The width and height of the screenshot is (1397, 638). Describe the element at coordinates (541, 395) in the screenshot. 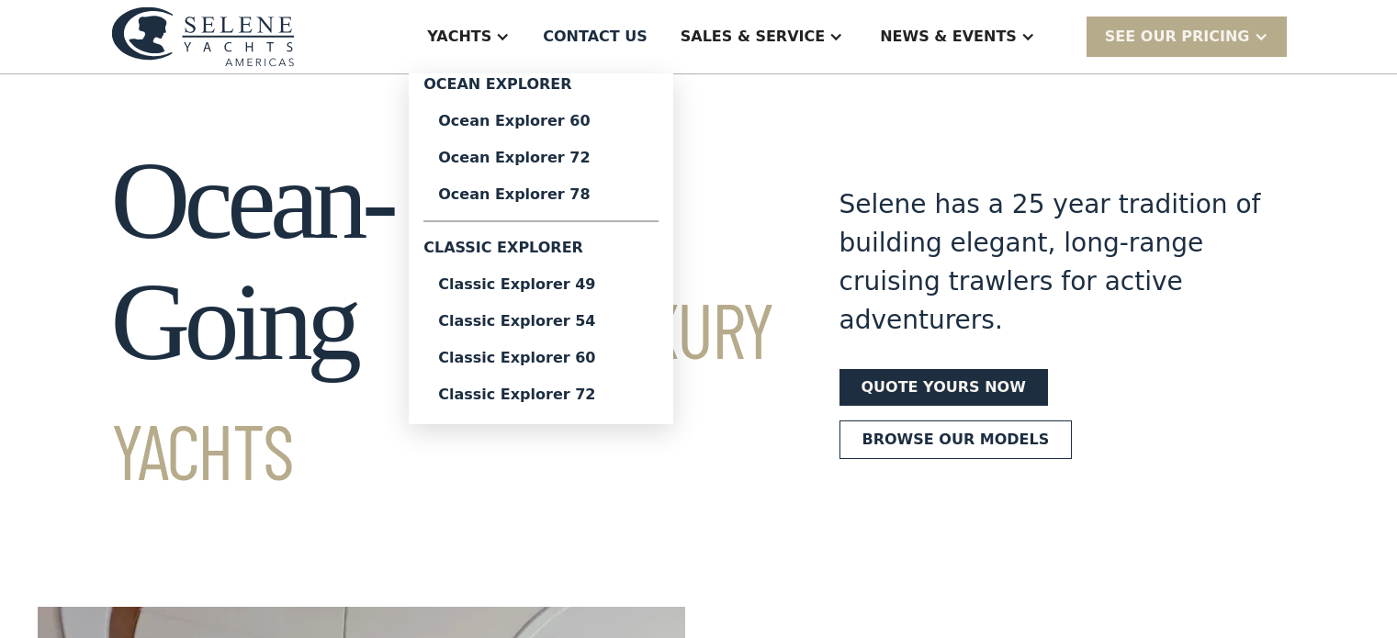

I see `div: Classic Explorer 72` at that location.